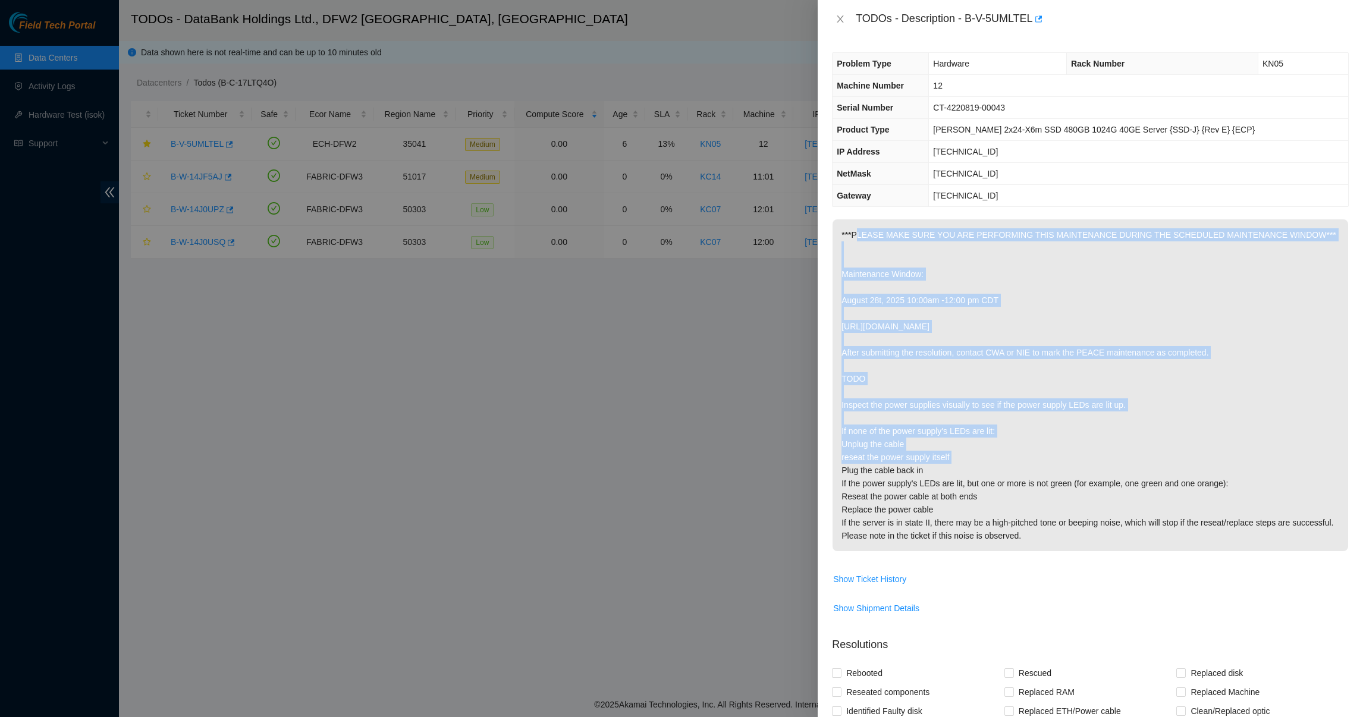  I want to click on span: NetMask, so click(854, 174).